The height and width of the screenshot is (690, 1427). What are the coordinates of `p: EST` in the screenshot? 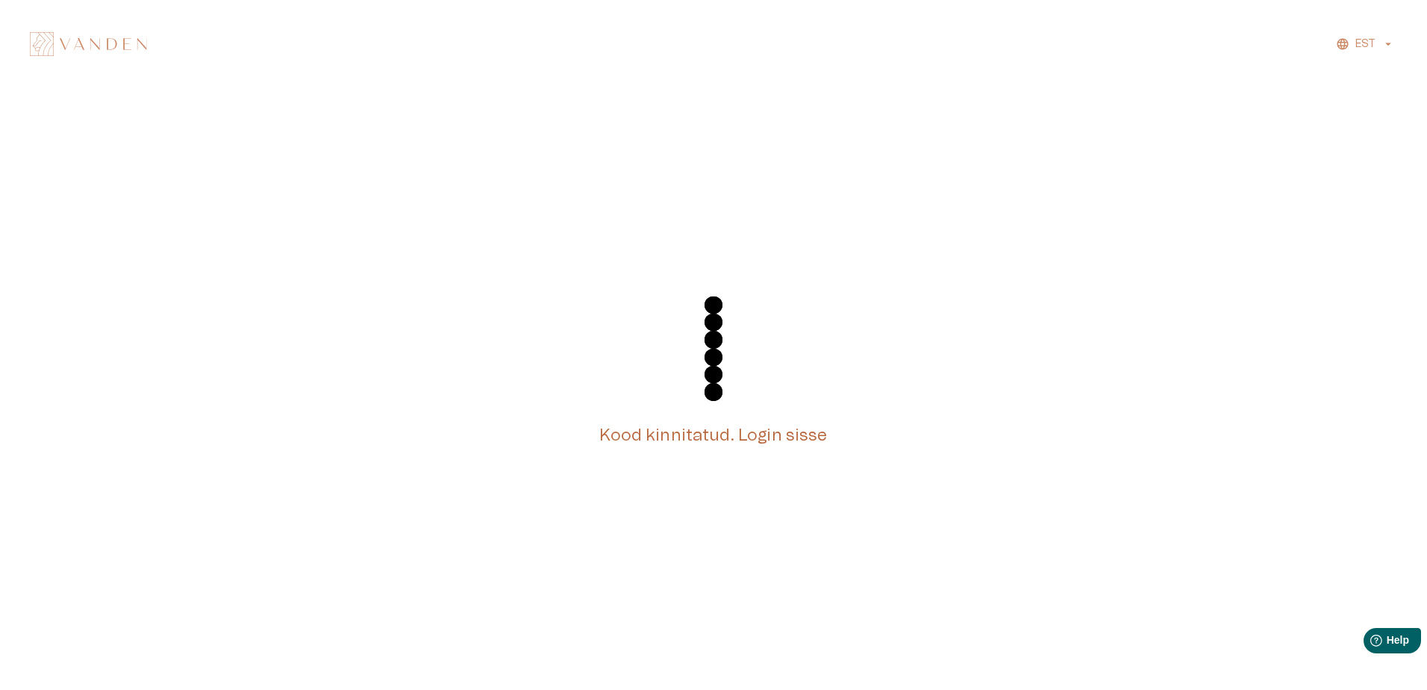 It's located at (1365, 44).